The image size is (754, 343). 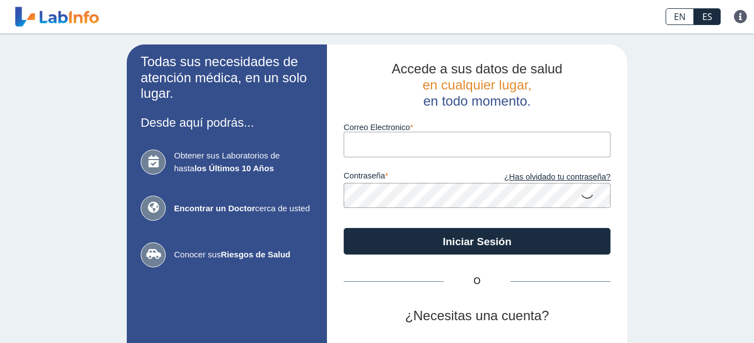 What do you see at coordinates (227, 78) in the screenshot?
I see `h2: Todas sus necesidades de atención médica, en un solo lugar.` at bounding box center [227, 78].